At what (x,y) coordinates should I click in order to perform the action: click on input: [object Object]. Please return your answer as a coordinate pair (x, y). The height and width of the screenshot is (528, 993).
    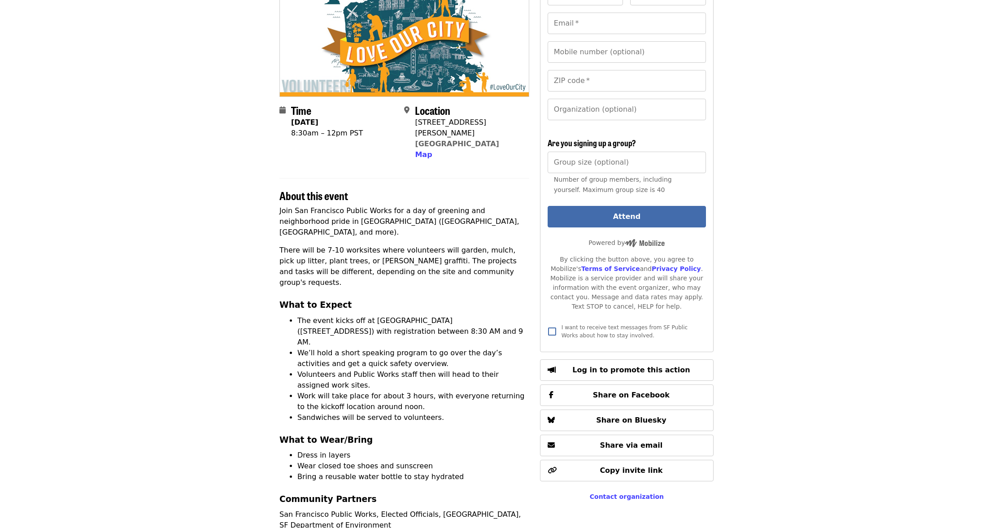
    Looking at the image, I should click on (627, 162).